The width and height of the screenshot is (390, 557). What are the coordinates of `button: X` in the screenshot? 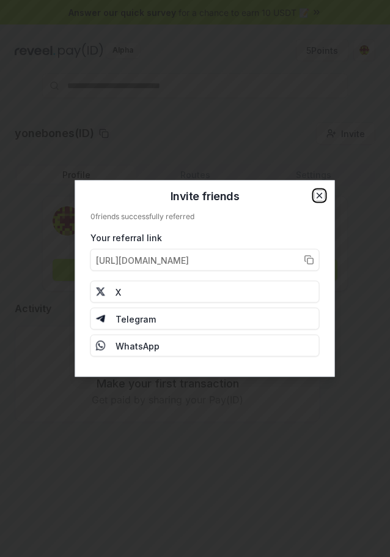 It's located at (205, 292).